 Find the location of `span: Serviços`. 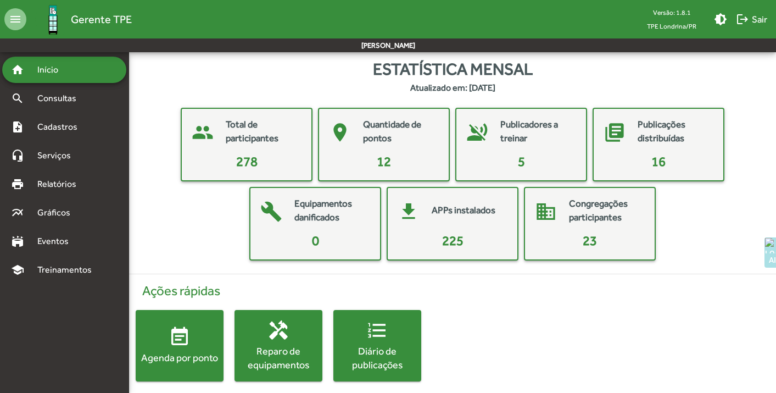

span: Serviços is located at coordinates (58, 155).